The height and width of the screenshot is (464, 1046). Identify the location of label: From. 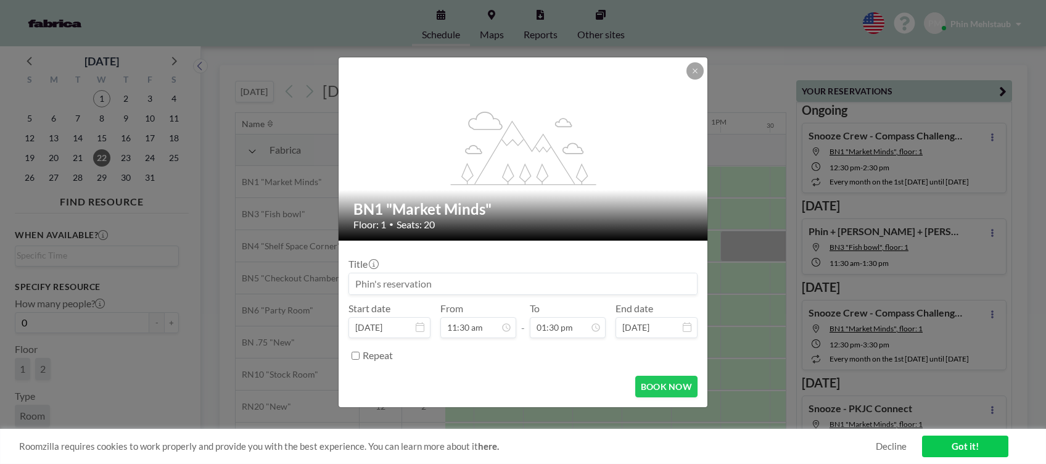
(451, 308).